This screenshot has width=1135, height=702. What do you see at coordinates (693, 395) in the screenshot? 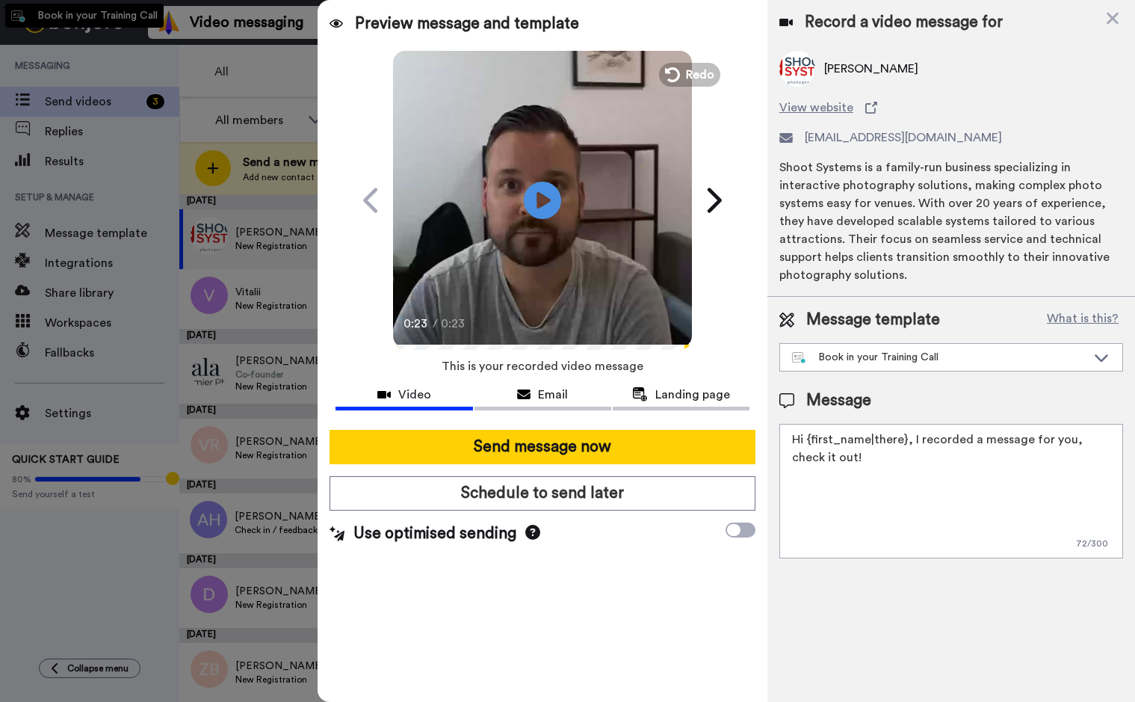
I see `span: Landing page` at bounding box center [693, 395].